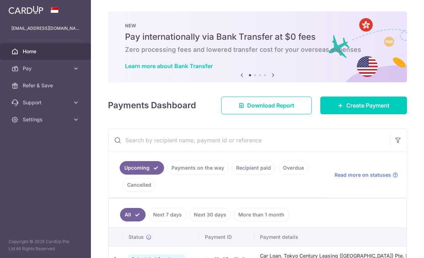  I want to click on a: Upcoming, so click(142, 168).